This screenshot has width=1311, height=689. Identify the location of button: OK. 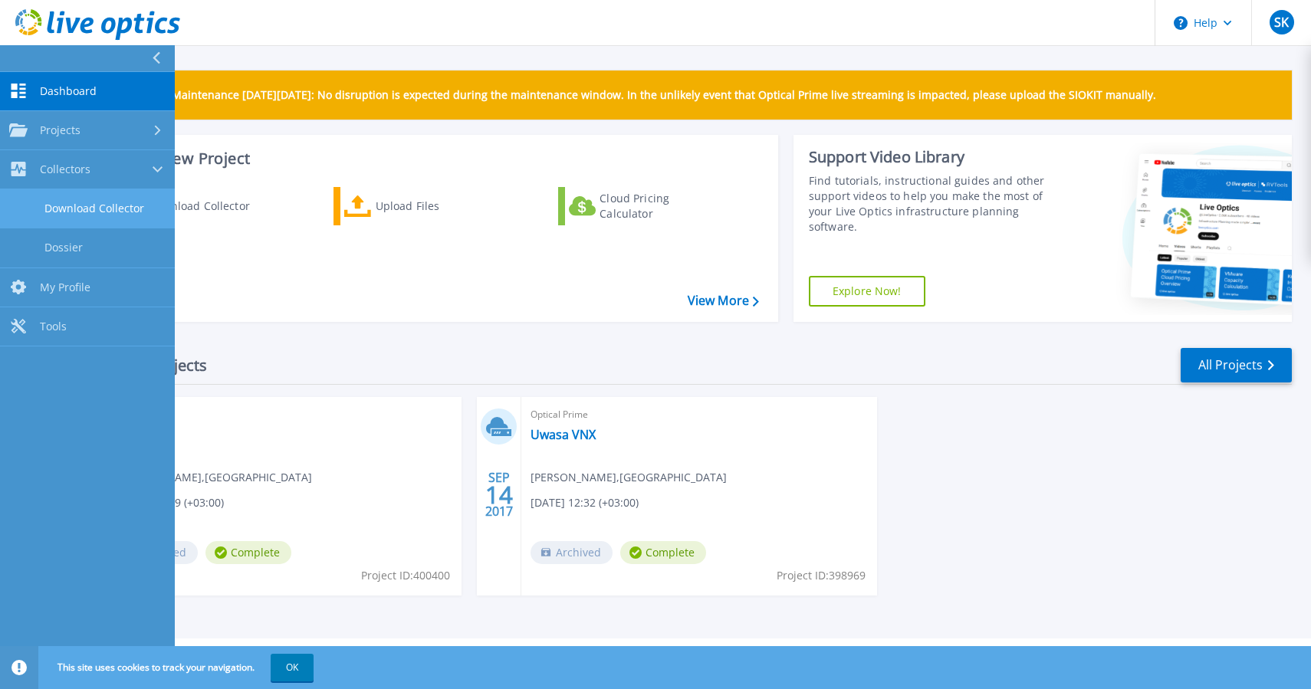
(292, 668).